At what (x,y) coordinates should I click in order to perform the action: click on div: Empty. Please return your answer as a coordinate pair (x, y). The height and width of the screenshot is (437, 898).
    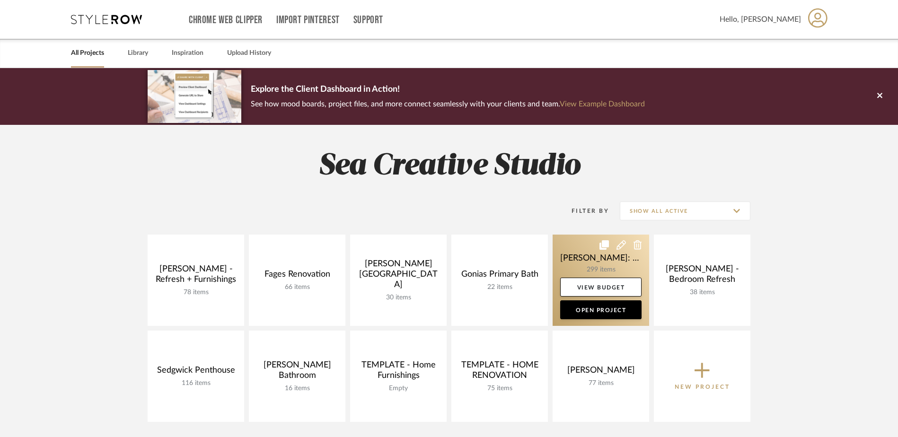
    Looking at the image, I should click on (398, 388).